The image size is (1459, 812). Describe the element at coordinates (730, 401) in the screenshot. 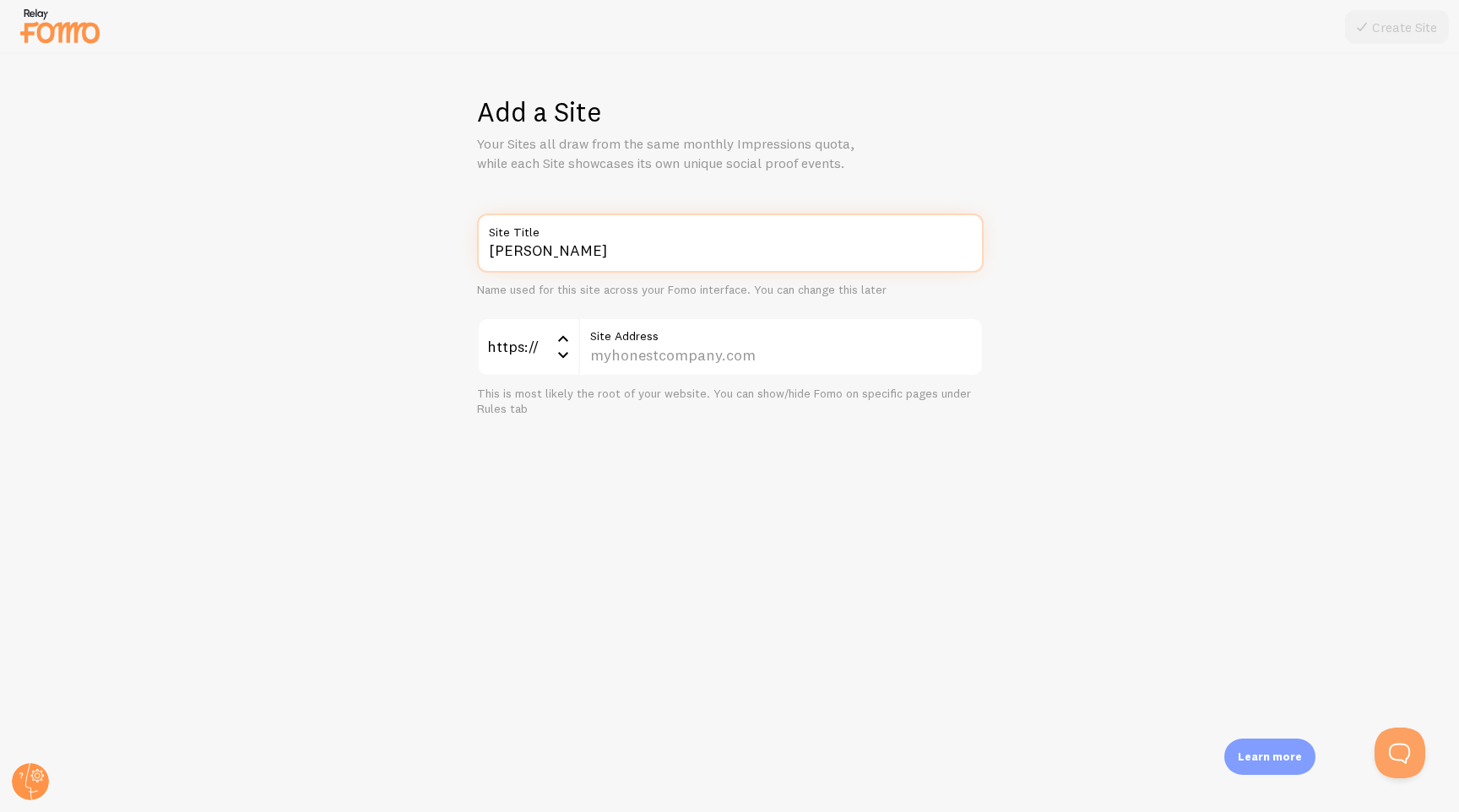

I see `div: This is most likely the root of your website. You can show/hide Fomo on specific pages under Rule...` at that location.